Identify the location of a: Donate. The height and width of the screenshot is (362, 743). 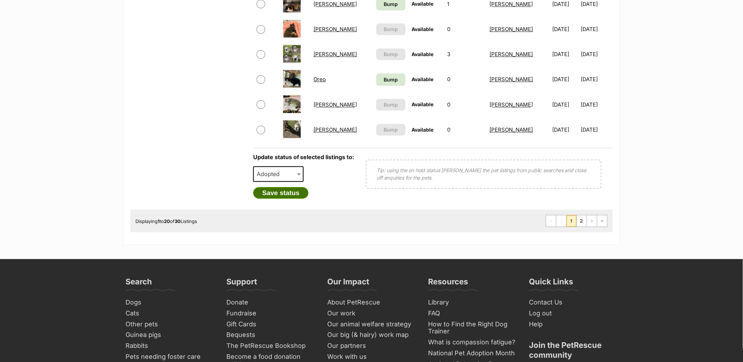
(271, 302).